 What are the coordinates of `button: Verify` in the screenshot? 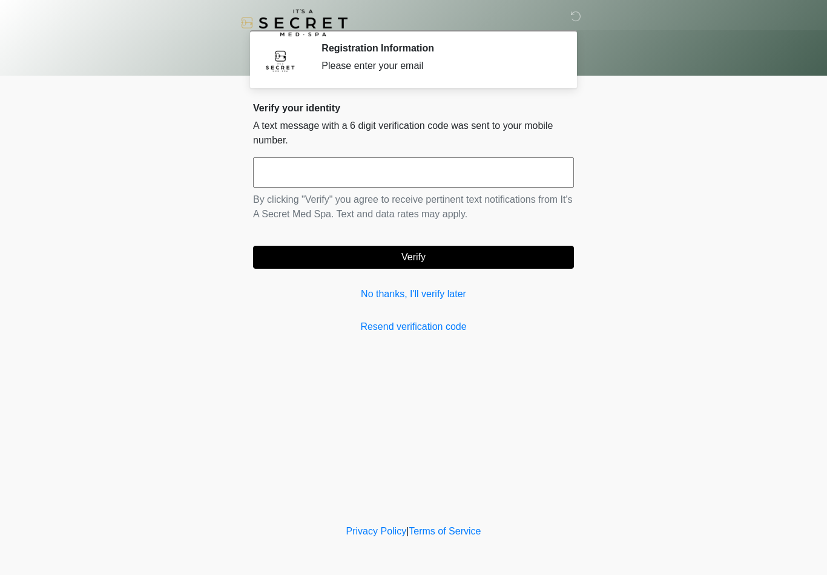 It's located at (414, 257).